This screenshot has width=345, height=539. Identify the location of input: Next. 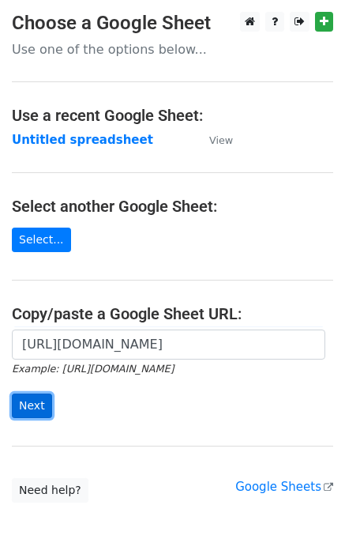
(32, 406).